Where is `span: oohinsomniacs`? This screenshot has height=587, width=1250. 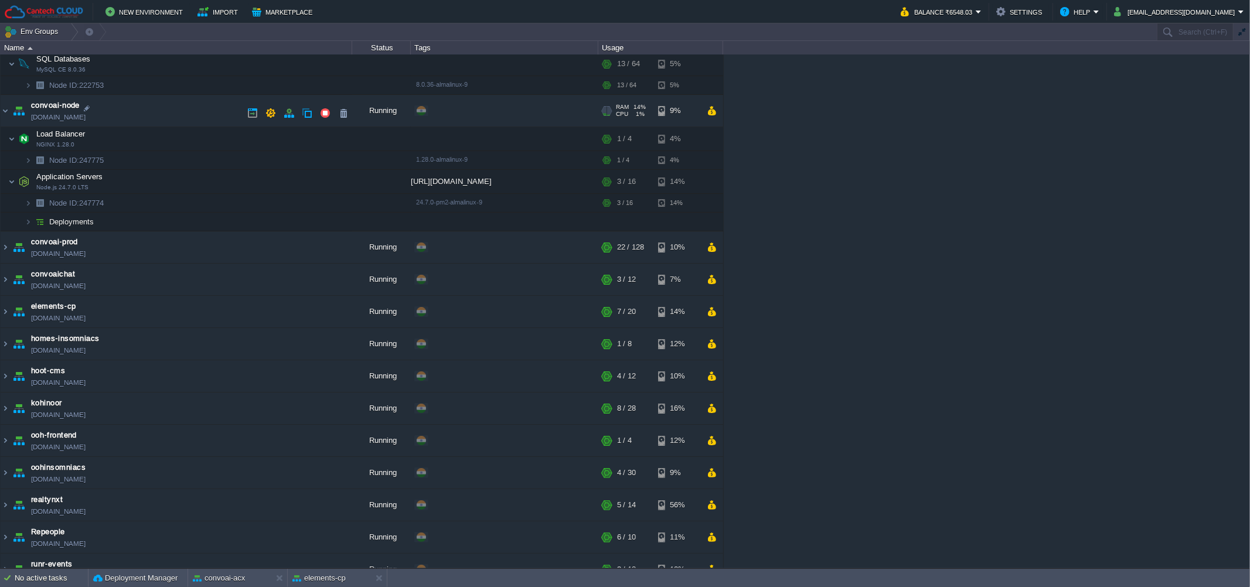 span: oohinsomniacs is located at coordinates (58, 468).